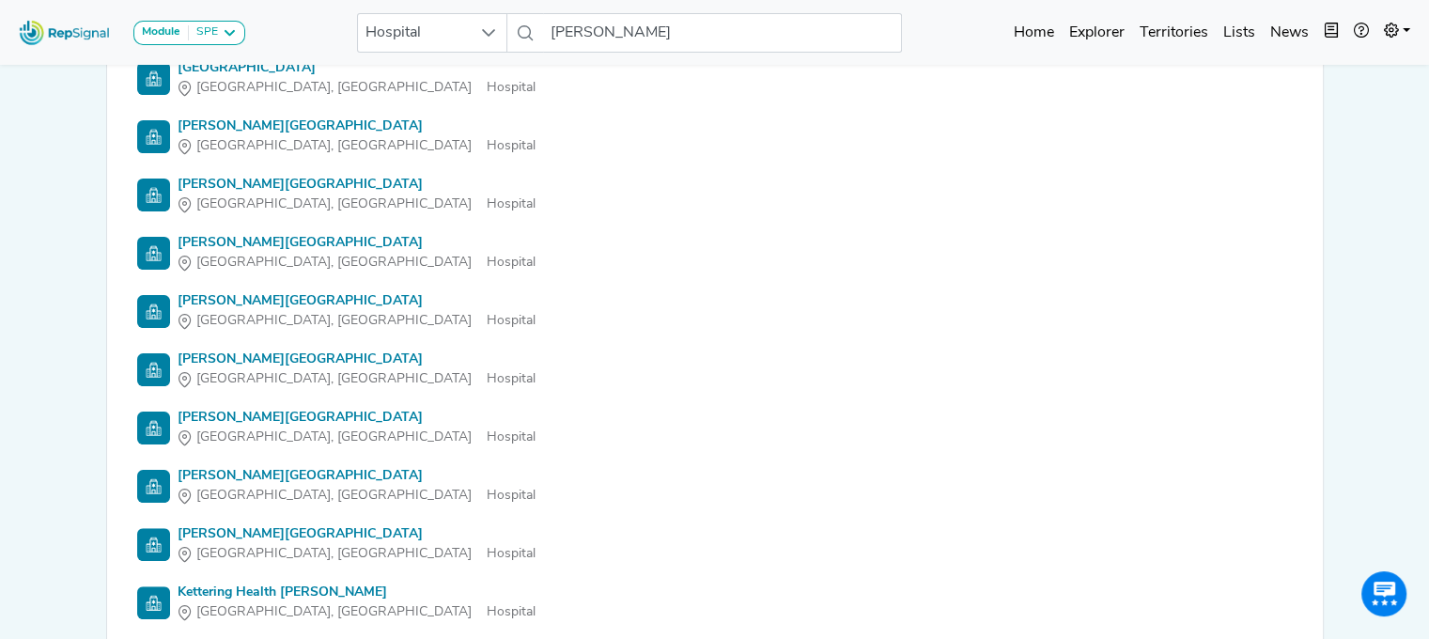  What do you see at coordinates (1033, 33) in the screenshot?
I see `a: Home` at bounding box center [1033, 33].